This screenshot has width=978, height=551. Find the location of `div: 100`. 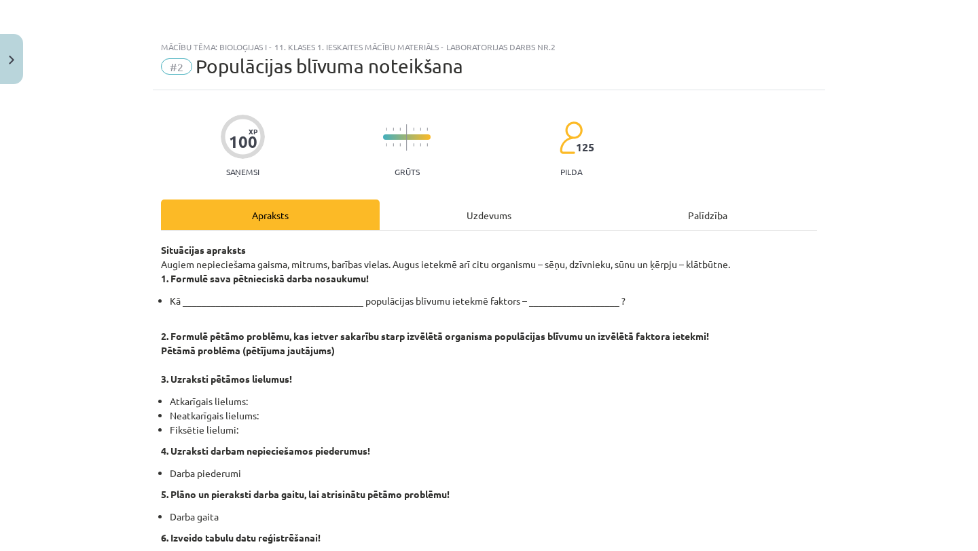

div: 100 is located at coordinates (243, 142).